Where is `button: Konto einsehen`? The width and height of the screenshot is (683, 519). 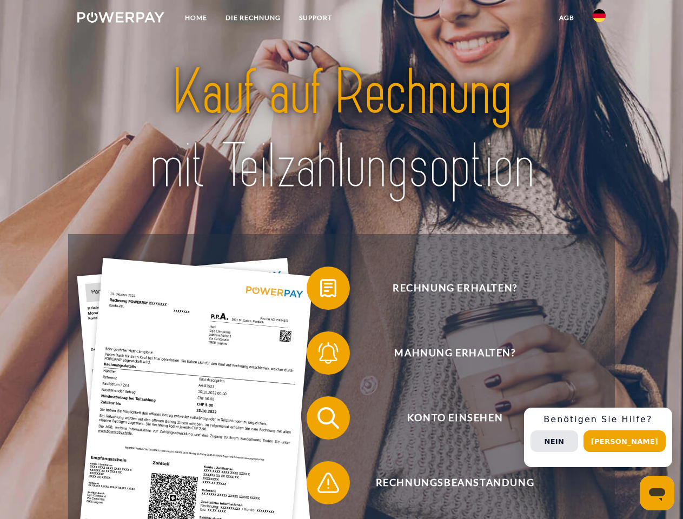
button: Konto einsehen is located at coordinates (447, 418).